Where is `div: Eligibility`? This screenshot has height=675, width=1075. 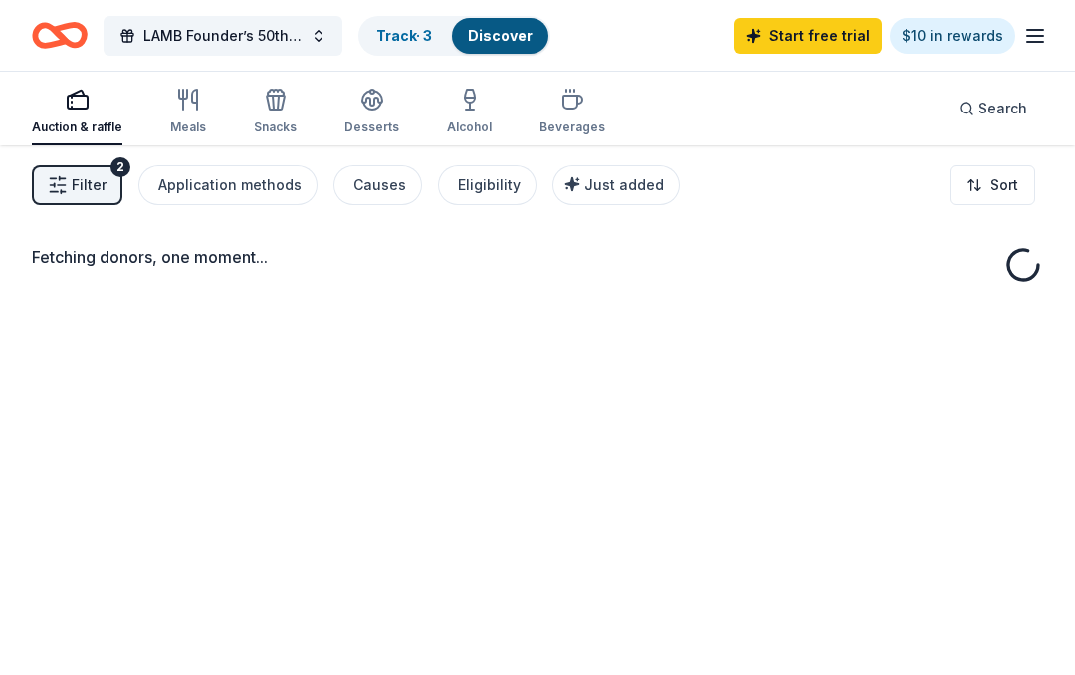 div: Eligibility is located at coordinates (489, 185).